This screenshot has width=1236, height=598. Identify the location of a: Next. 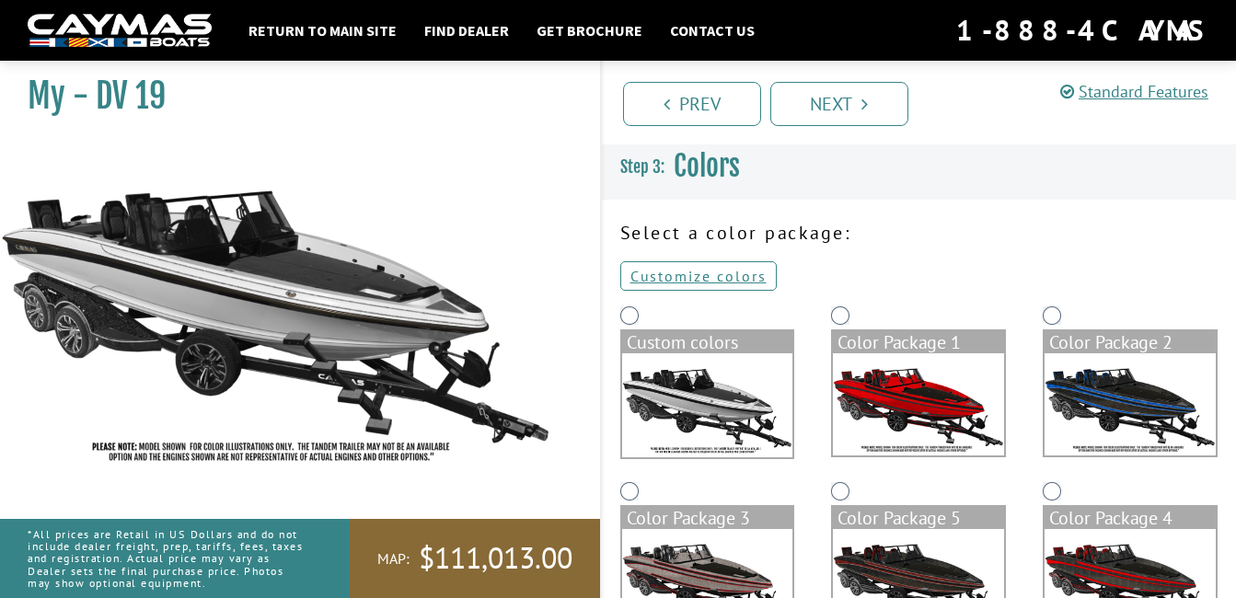
(840, 104).